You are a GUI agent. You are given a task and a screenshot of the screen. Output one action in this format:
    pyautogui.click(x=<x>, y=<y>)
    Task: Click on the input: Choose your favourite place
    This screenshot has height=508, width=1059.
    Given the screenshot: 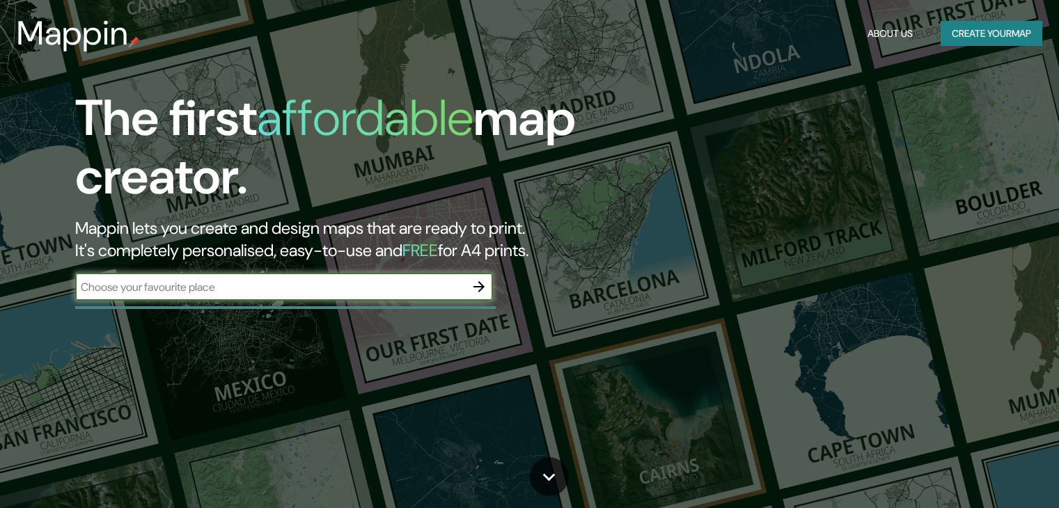 What is the action you would take?
    pyautogui.click(x=270, y=287)
    